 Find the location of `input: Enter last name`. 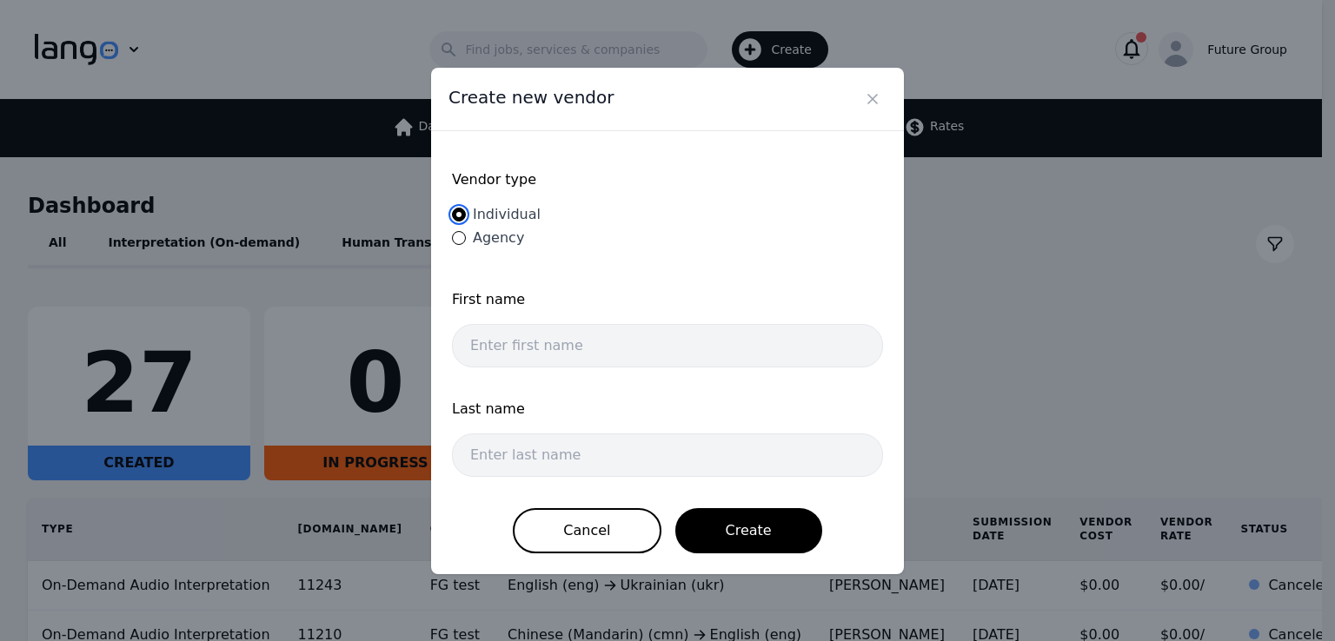

input: Enter last name is located at coordinates (667, 455).